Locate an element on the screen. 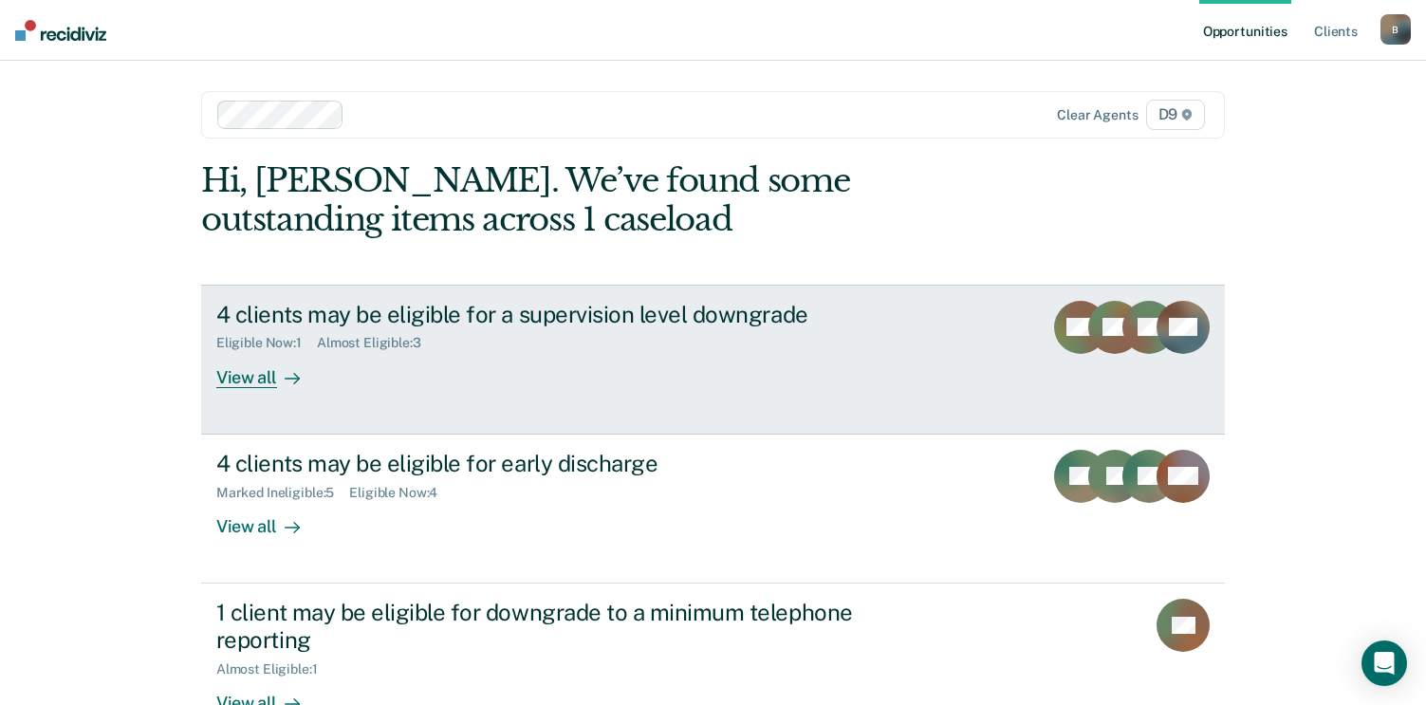  div: Almost Eligible : 1 is located at coordinates (274, 669).